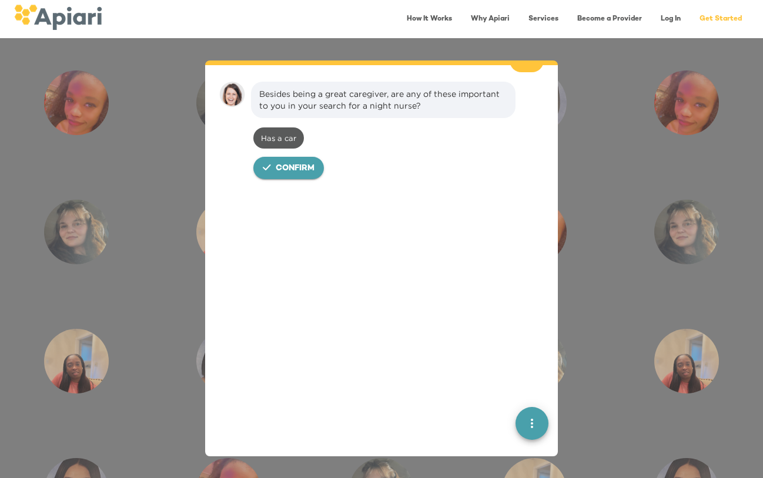 Image resolution: width=763 pixels, height=478 pixels. I want to click on img: amy.37686e0395c82528988e.png, so click(232, 95).